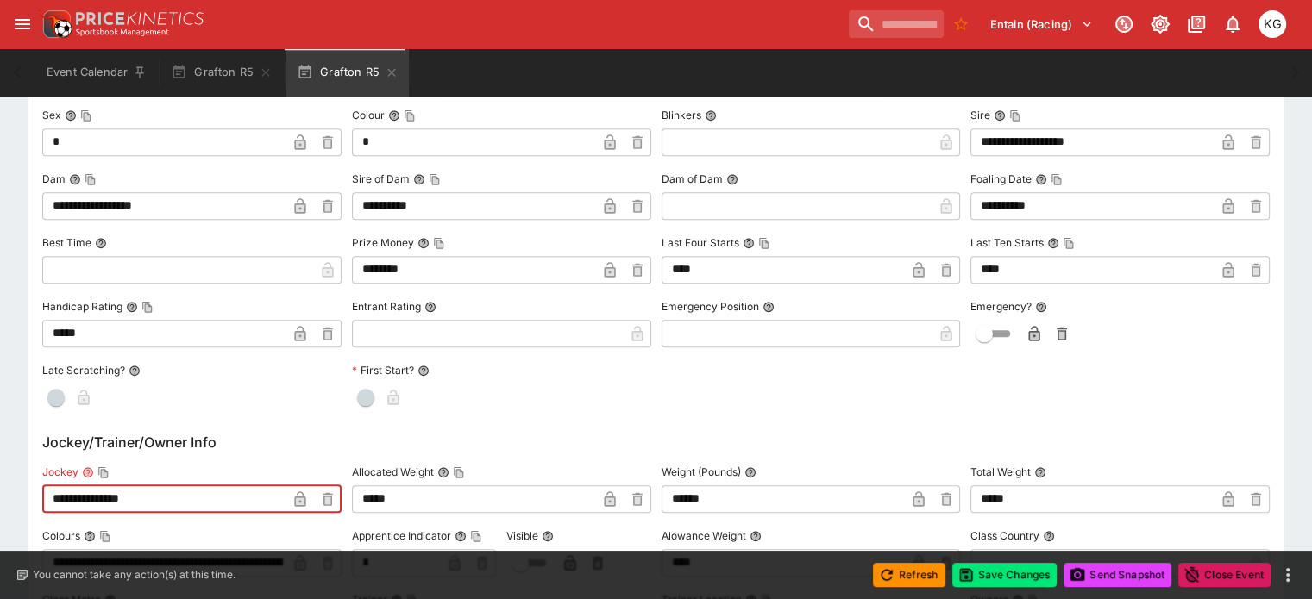 The width and height of the screenshot is (1312, 599). Describe the element at coordinates (401, 536) in the screenshot. I see `p: Apprentice Indicator` at that location.